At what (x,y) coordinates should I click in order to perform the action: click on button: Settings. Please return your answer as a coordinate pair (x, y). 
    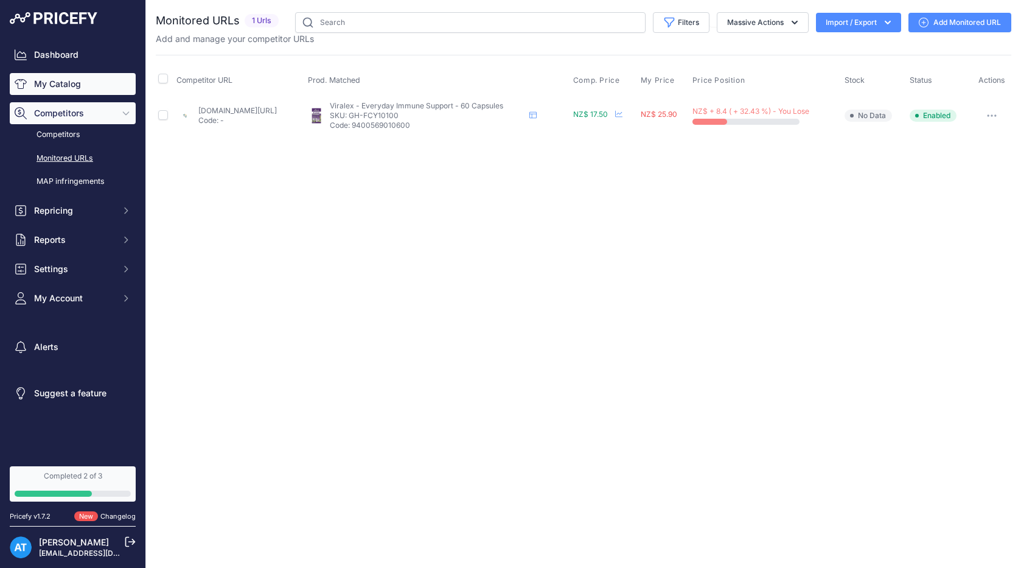
    Looking at the image, I should click on (72, 269).